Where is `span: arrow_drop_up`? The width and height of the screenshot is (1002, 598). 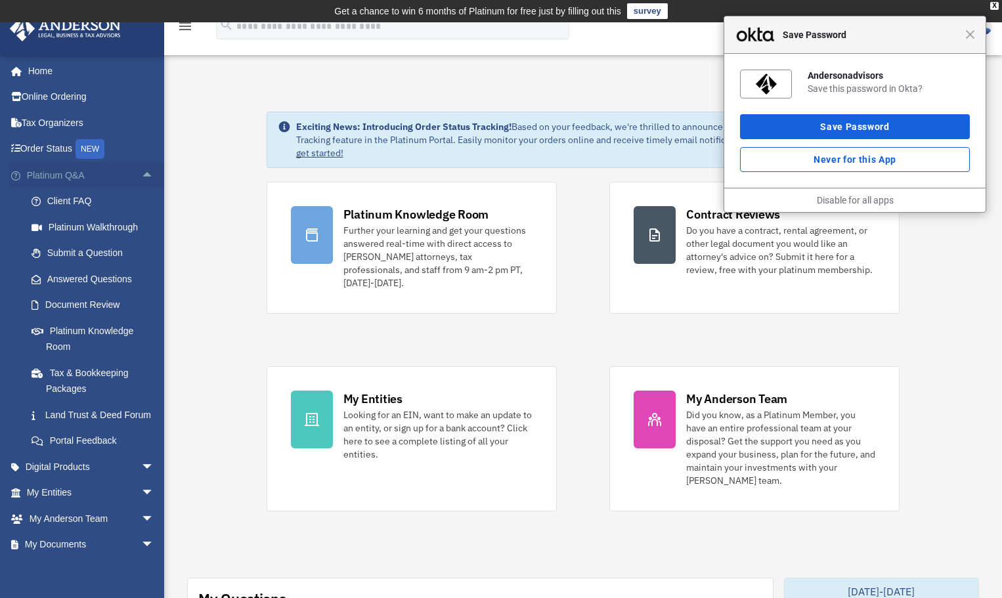
span: arrow_drop_up is located at coordinates (154, 175).